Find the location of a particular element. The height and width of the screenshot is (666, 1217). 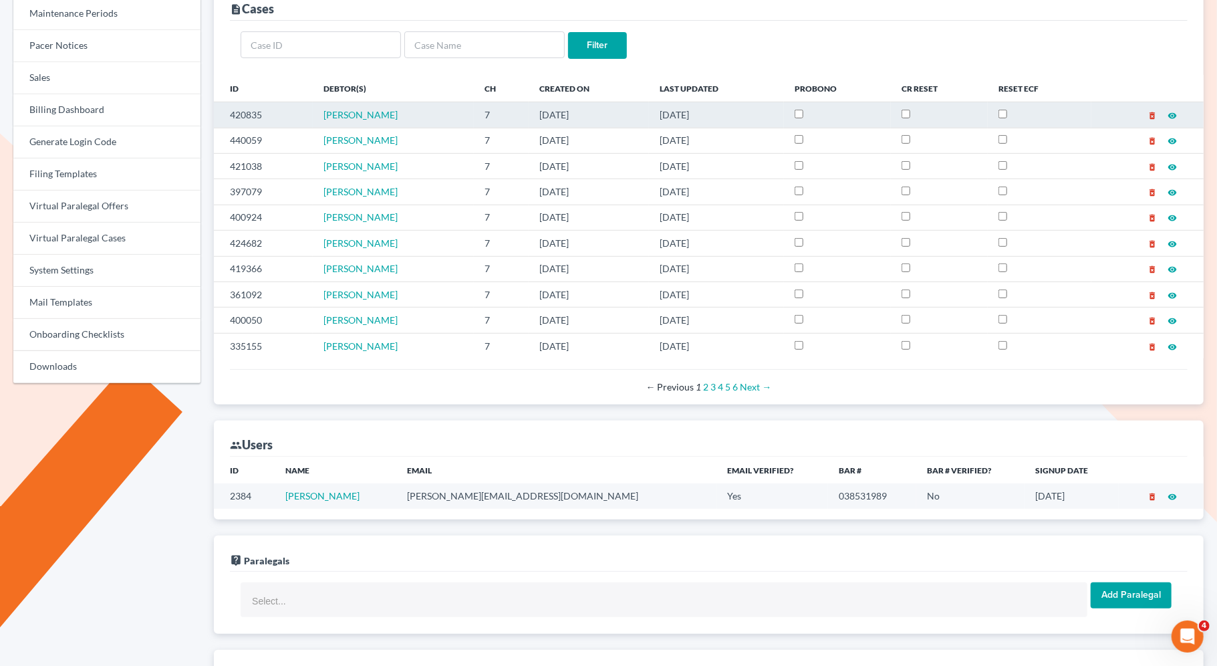

a: Onboarding Checklists is located at coordinates (107, 335).